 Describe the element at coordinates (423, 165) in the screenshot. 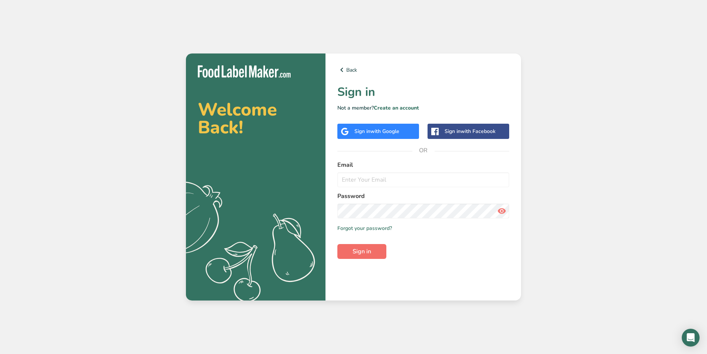

I see `label: Email` at that location.